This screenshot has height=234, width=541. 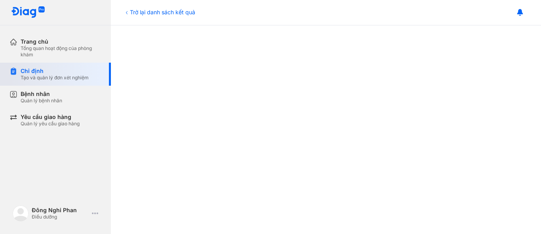 What do you see at coordinates (60, 217) in the screenshot?
I see `div: Điều dưỡng` at bounding box center [60, 217].